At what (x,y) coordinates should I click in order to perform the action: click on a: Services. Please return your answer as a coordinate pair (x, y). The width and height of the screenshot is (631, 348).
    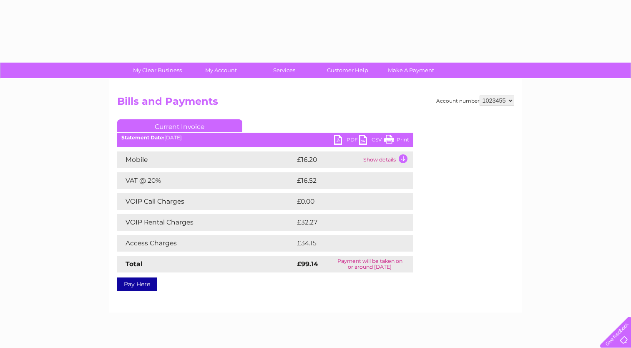
    Looking at the image, I should click on (284, 70).